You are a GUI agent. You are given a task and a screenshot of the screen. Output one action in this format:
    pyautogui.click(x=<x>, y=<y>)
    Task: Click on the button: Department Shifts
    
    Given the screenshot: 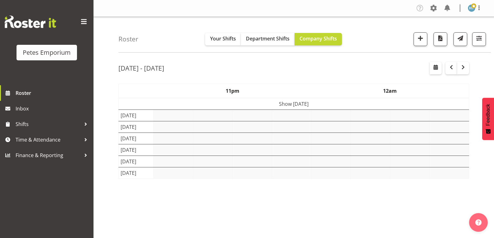 What is the action you would take?
    pyautogui.click(x=268, y=39)
    